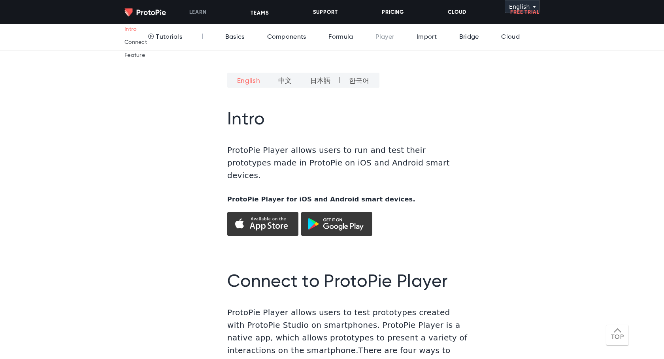 The width and height of the screenshot is (664, 359). I want to click on a: Player, so click(383, 37).